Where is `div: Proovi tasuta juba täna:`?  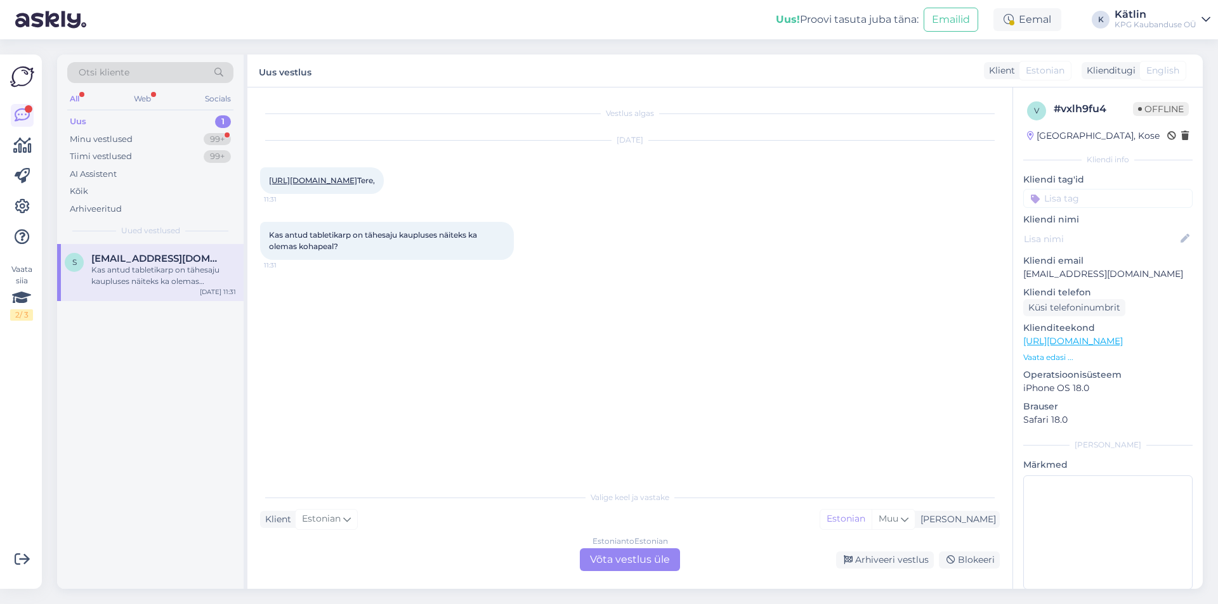
div: Proovi tasuta juba täna: is located at coordinates (847, 20).